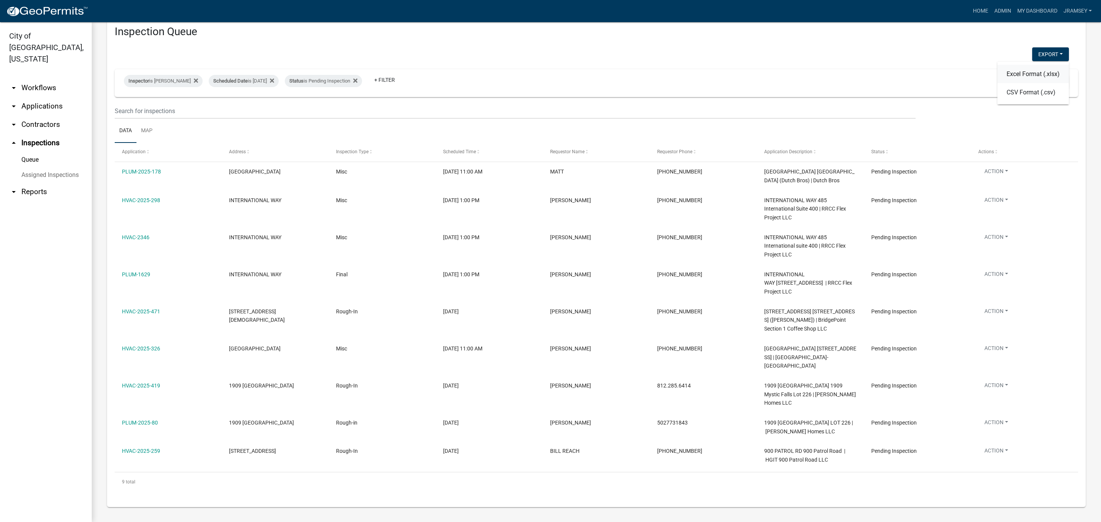 This screenshot has width=1101, height=522. I want to click on span: 812.285.6414, so click(674, 386).